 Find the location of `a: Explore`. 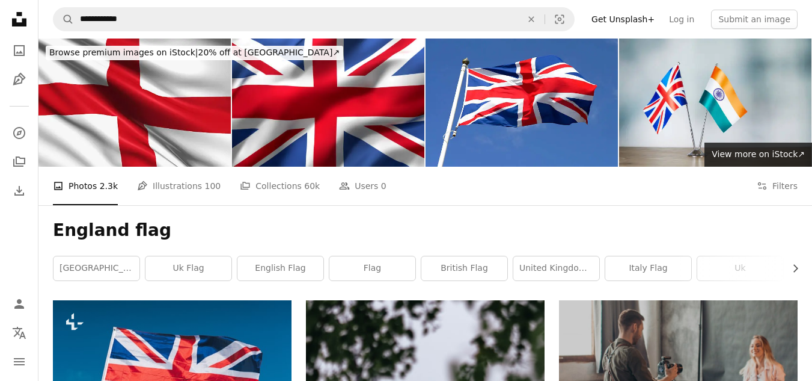

a: Explore is located at coordinates (19, 133).